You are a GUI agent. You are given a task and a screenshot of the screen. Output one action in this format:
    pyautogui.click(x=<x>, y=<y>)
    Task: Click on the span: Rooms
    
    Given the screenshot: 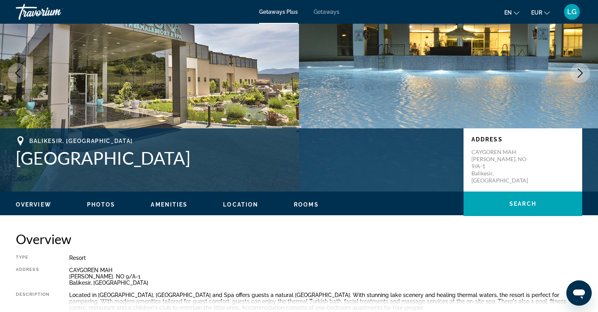 What is the action you would take?
    pyautogui.click(x=306, y=205)
    